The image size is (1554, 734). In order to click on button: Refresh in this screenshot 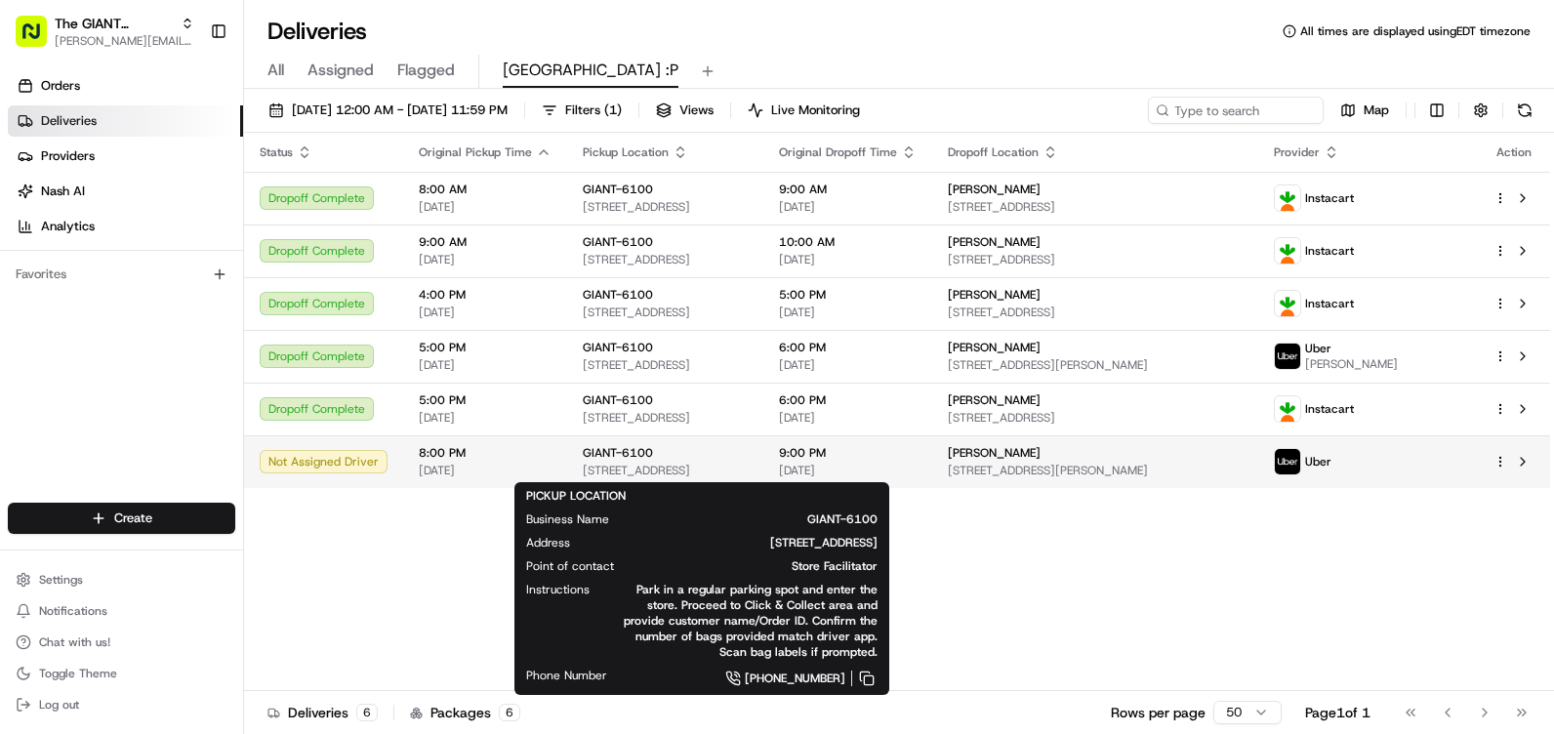, I will do `click(1525, 110)`.